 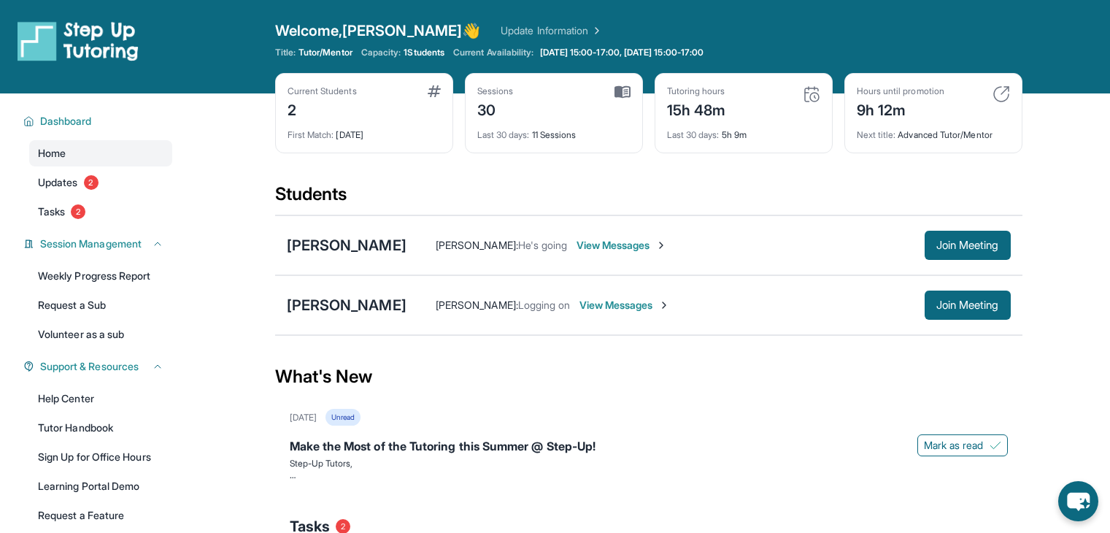 What do you see at coordinates (101, 276) in the screenshot?
I see `a: Weekly Progress Report` at bounding box center [101, 276].